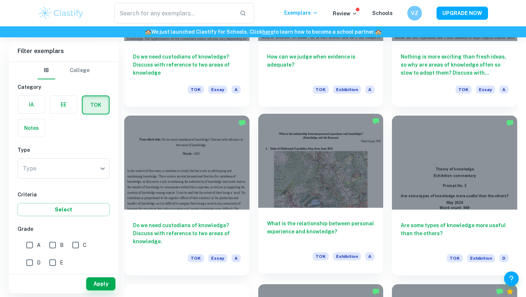 The width and height of the screenshot is (526, 297). I want to click on img: Clastify logo, so click(61, 13).